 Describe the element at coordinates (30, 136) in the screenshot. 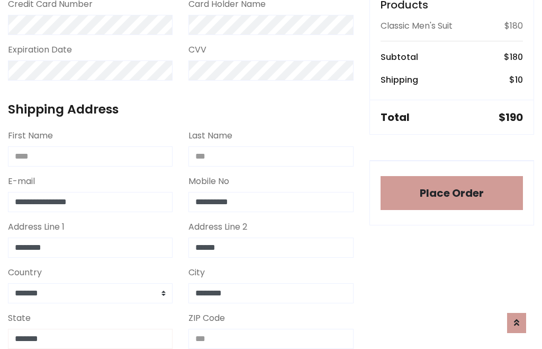

I see `label: First Name` at that location.